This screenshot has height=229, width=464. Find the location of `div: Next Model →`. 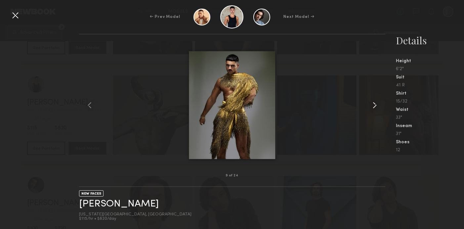

div: Next Model → is located at coordinates (298, 17).